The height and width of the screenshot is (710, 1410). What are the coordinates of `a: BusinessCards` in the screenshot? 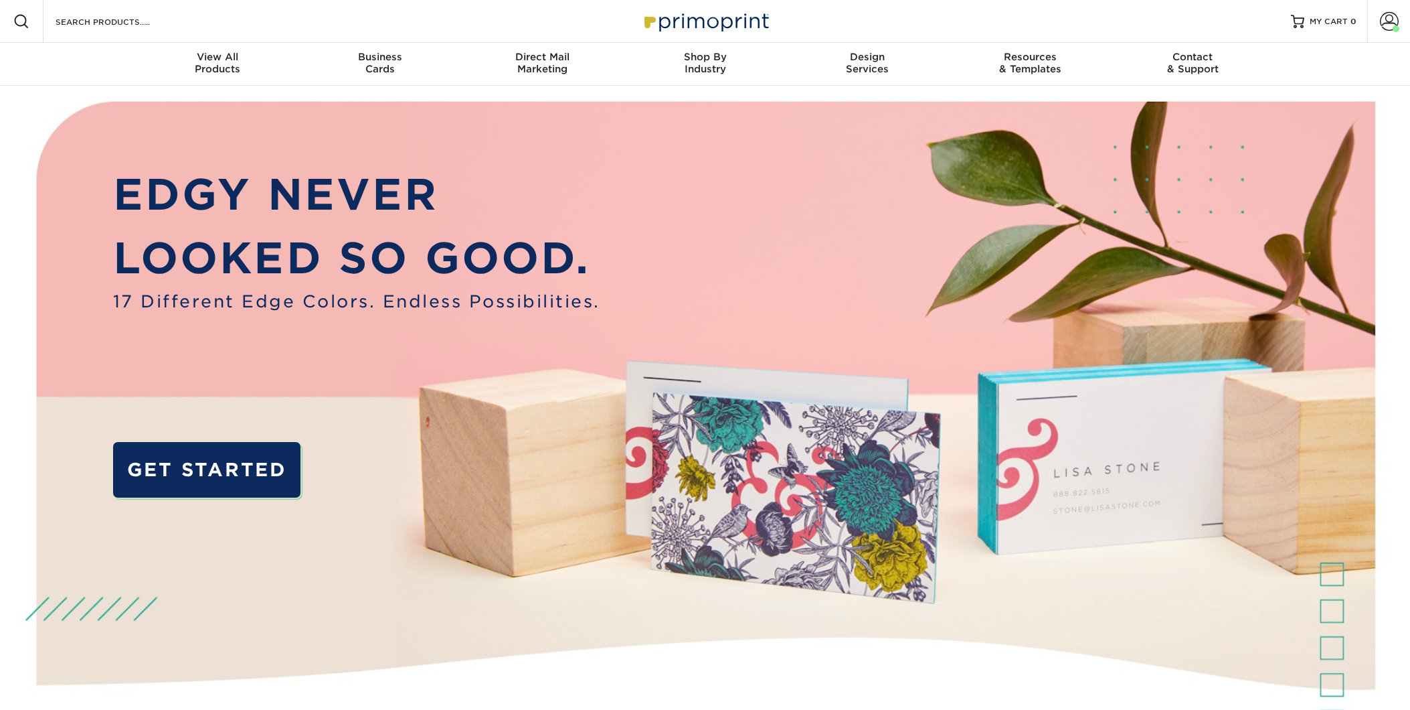 It's located at (380, 64).